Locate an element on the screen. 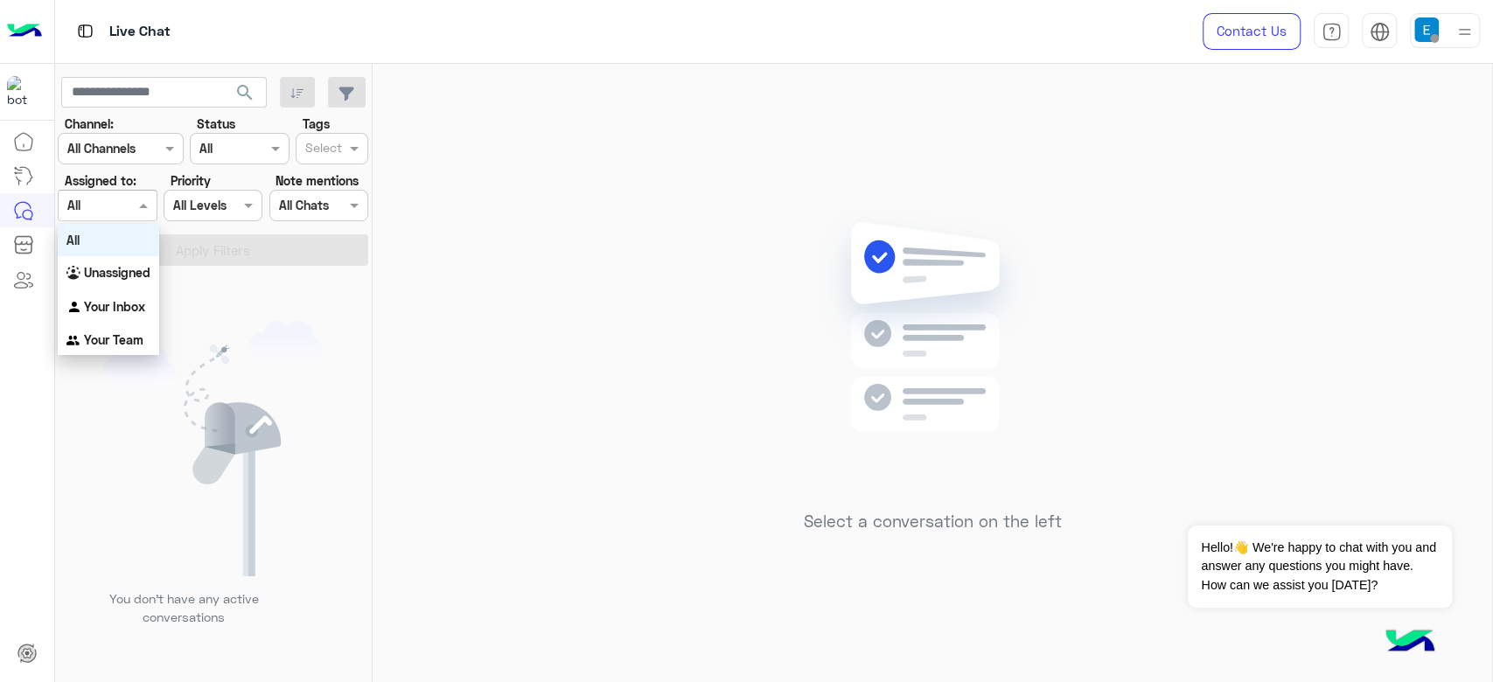 This screenshot has width=1493, height=682. h5: Select a conversation on the left is located at coordinates (933, 521).